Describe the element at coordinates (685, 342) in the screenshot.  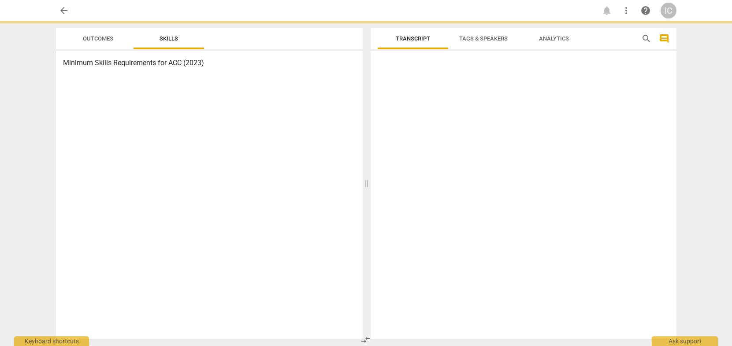
I see `div: Ask support` at that location.